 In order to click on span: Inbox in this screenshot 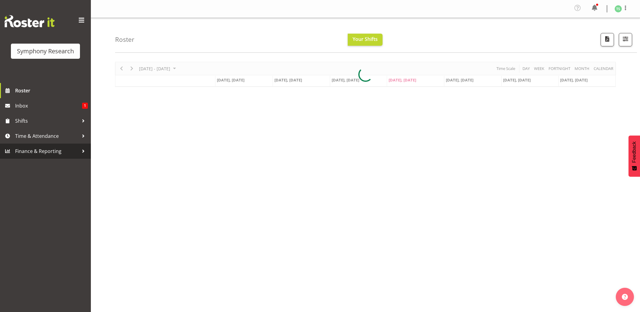, I will do `click(48, 106)`.